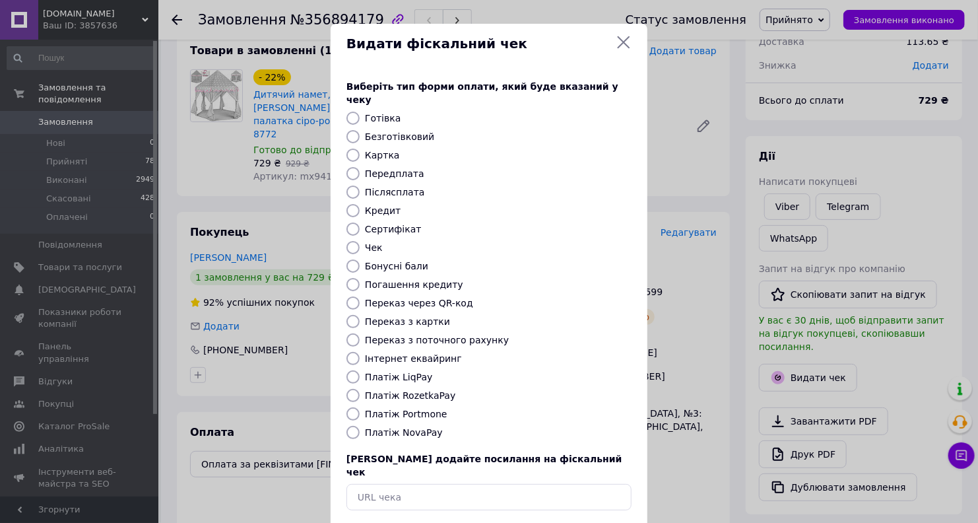  Describe the element at coordinates (404, 432) in the screenshot. I see `label: Платіж NovaPay` at that location.